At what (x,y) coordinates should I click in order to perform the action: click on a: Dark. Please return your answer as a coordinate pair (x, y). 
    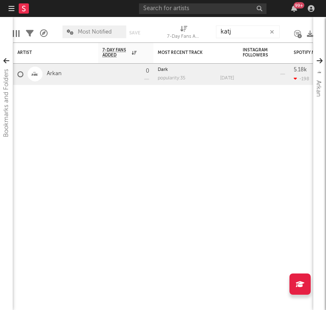
    Looking at the image, I should click on (163, 70).